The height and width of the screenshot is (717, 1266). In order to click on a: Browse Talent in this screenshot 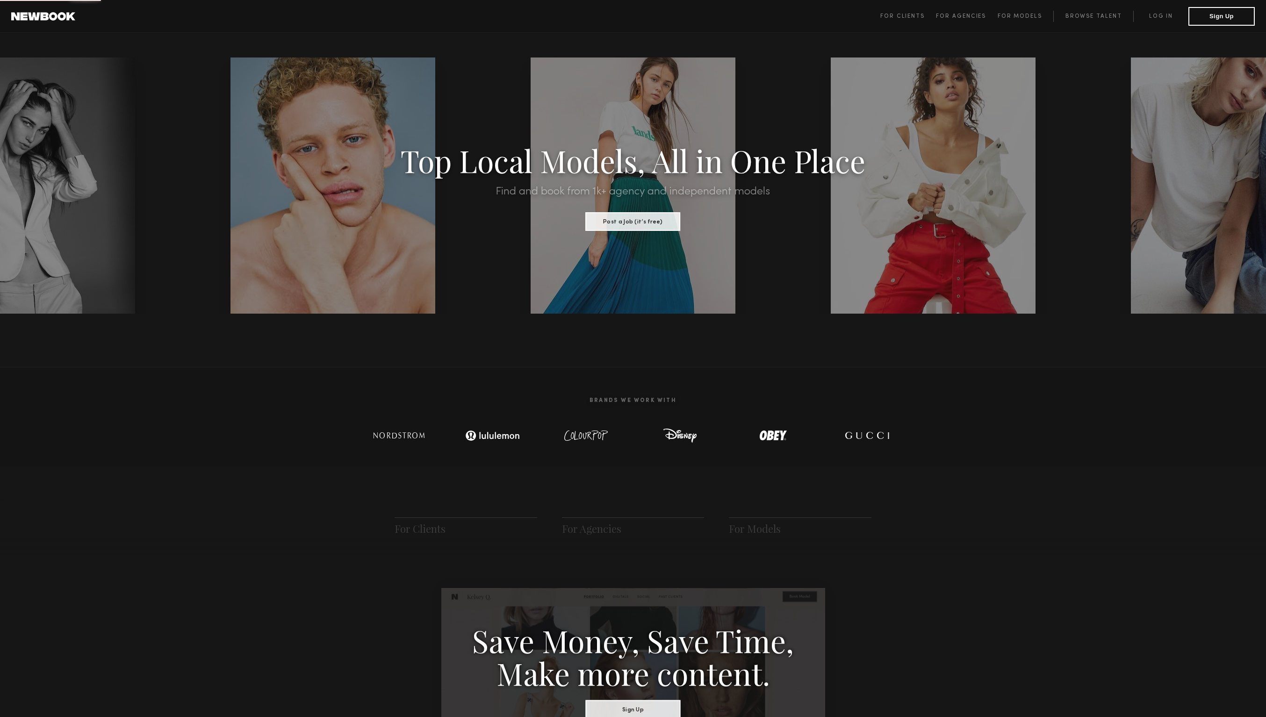, I will do `click(1093, 16)`.